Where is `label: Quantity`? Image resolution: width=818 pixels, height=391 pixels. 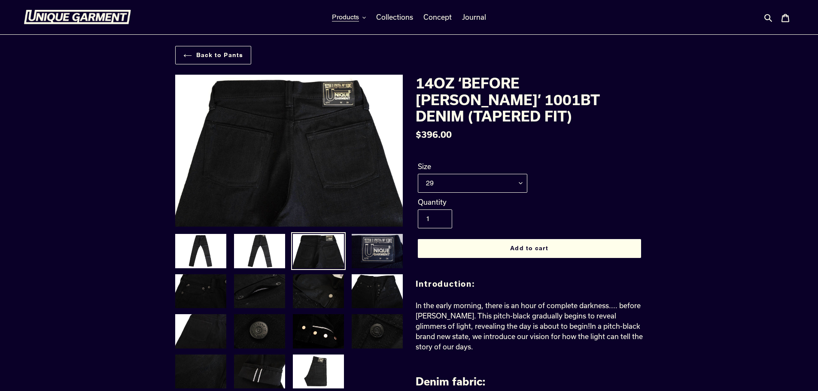 label: Quantity is located at coordinates (472, 202).